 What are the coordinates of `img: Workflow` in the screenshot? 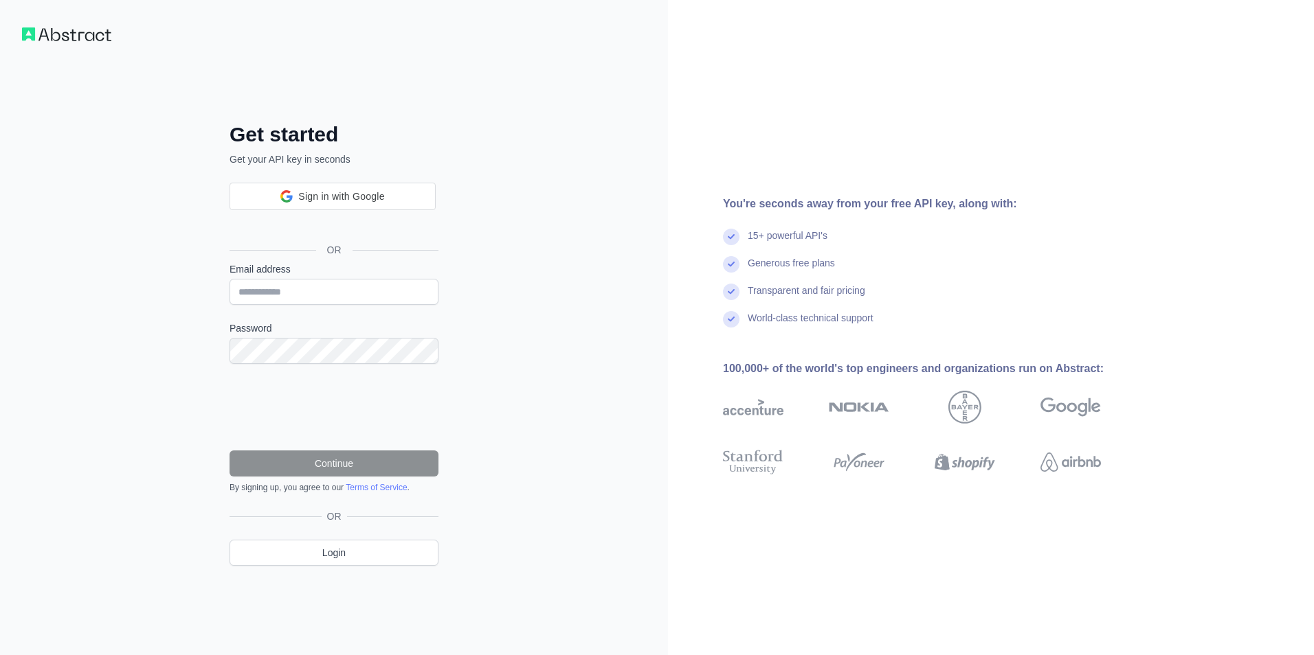 It's located at (67, 34).